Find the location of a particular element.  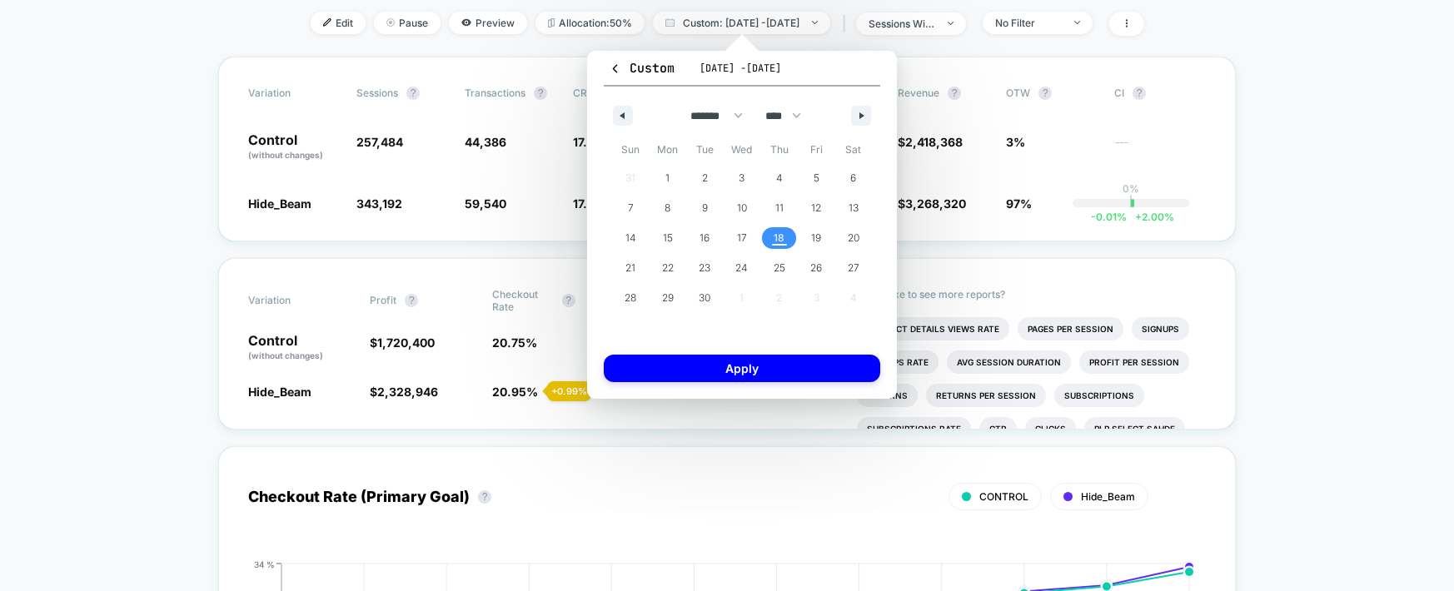

span: Edit is located at coordinates (338, 22).